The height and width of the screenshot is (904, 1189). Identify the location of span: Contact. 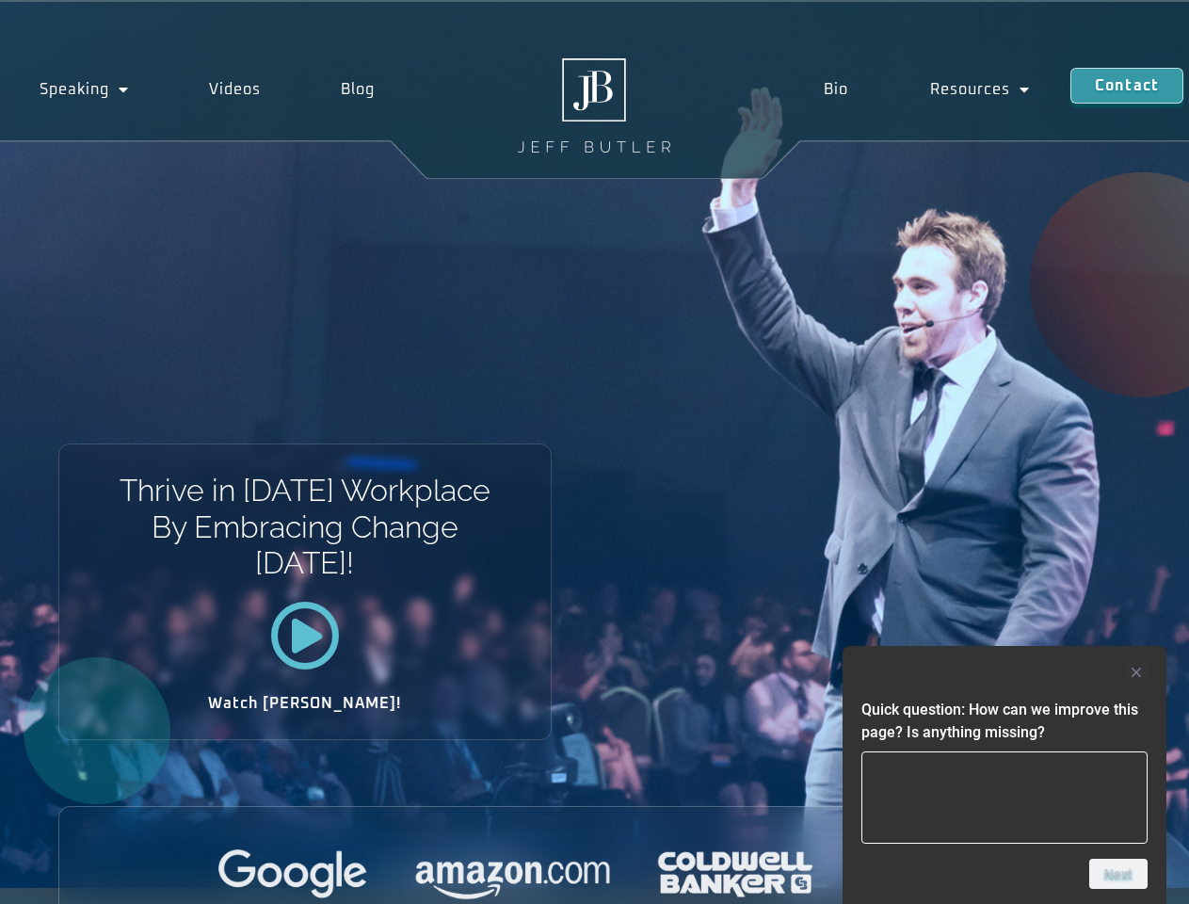
(1127, 86).